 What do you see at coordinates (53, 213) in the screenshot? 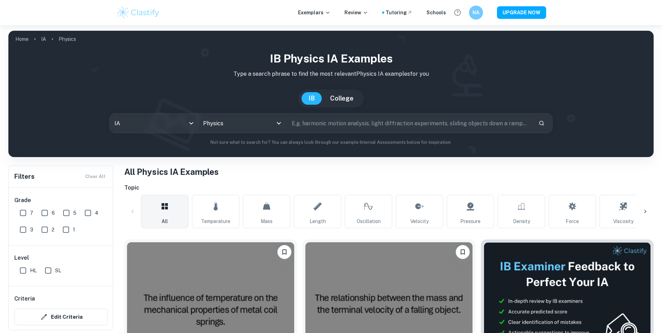
I see `span: 6` at bounding box center [53, 213].